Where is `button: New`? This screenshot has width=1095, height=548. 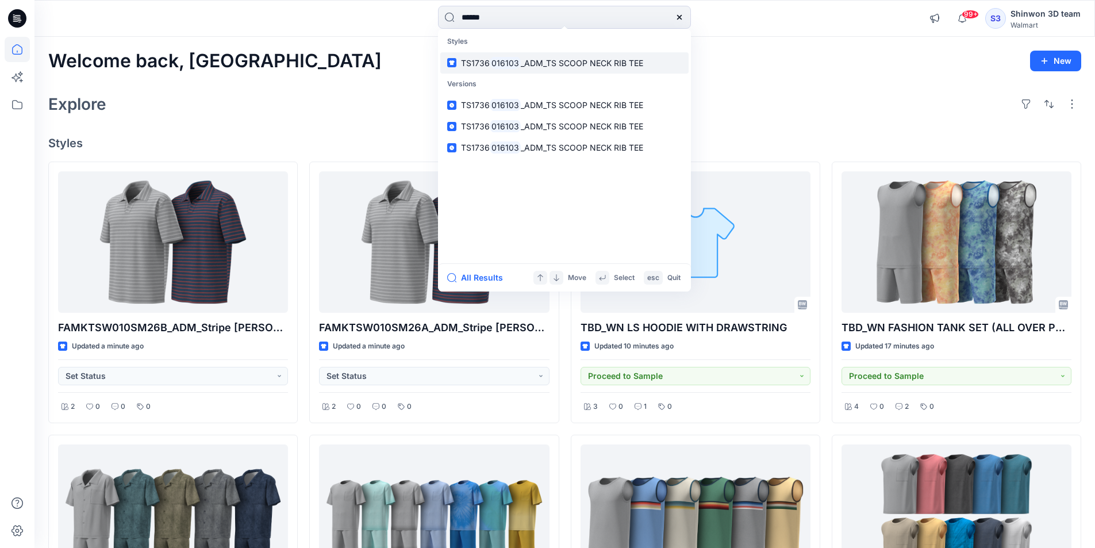 button: New is located at coordinates (1055, 61).